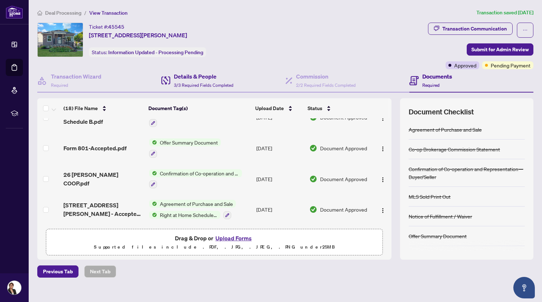  Describe the element at coordinates (475, 29) in the screenshot. I see `div: Transaction Communication` at that location.